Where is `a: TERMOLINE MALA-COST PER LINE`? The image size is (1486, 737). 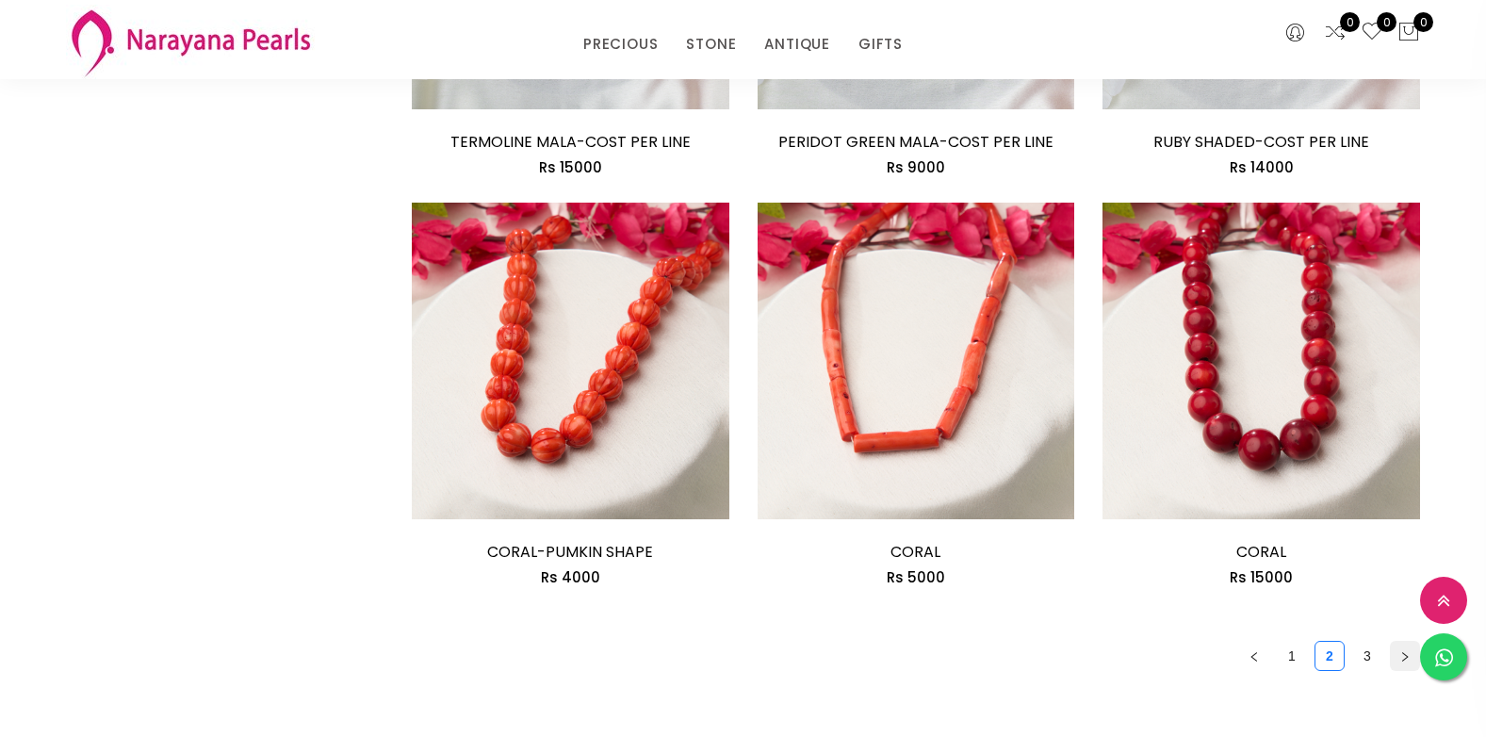
a: TERMOLINE MALA-COST PER LINE is located at coordinates (570, 141).